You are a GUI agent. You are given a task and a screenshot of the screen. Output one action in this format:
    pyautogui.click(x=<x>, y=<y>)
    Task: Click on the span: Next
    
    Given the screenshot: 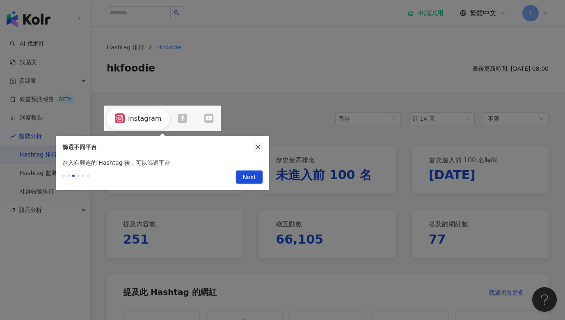 What is the action you would take?
    pyautogui.click(x=249, y=177)
    